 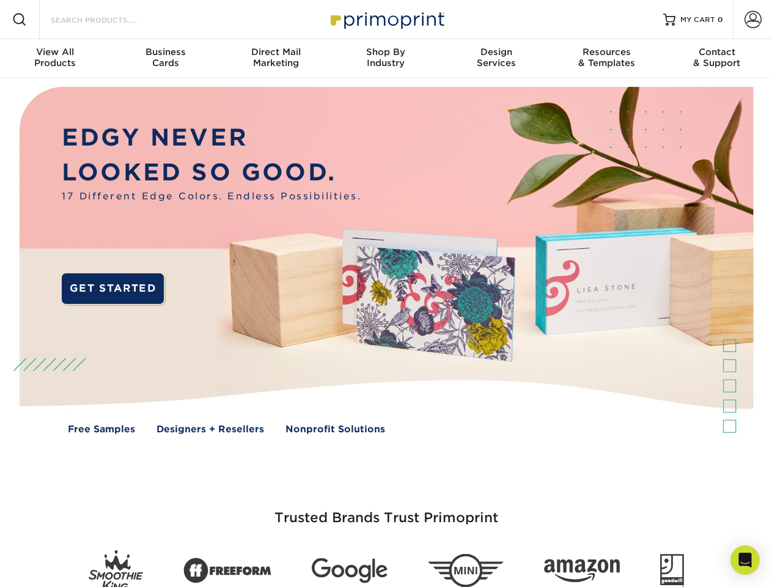 What do you see at coordinates (276, 59) in the screenshot?
I see `a: Direct MailMarketing` at bounding box center [276, 59].